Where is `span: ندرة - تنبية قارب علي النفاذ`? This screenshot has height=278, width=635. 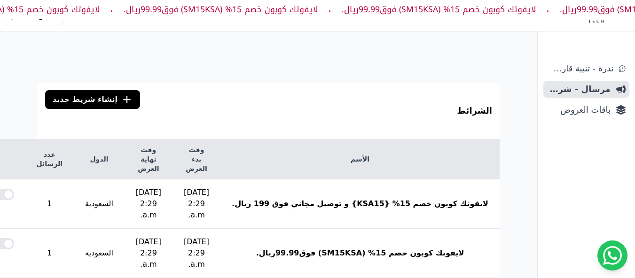 span: ندرة - تنبية قارب علي النفاذ is located at coordinates (580, 69).